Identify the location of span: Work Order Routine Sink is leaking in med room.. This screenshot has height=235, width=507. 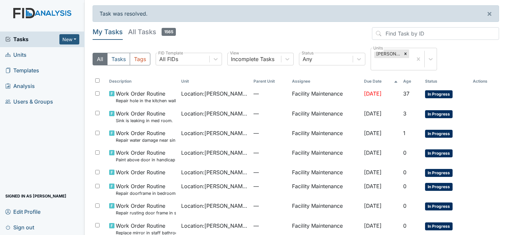
(144, 117).